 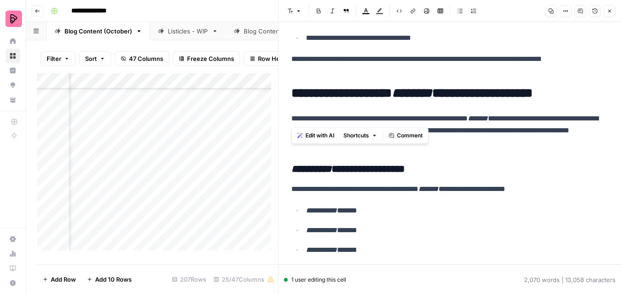 What do you see at coordinates (63, 279) in the screenshot?
I see `span: Add Row` at bounding box center [63, 279].